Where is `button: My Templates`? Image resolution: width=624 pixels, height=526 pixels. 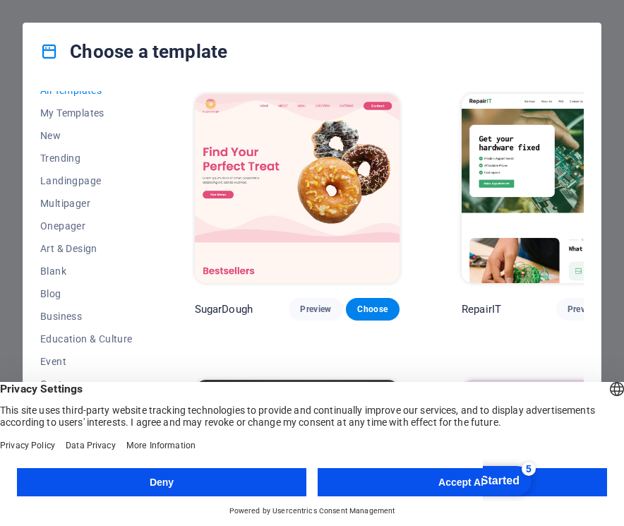
button: My Templates is located at coordinates (86, 113).